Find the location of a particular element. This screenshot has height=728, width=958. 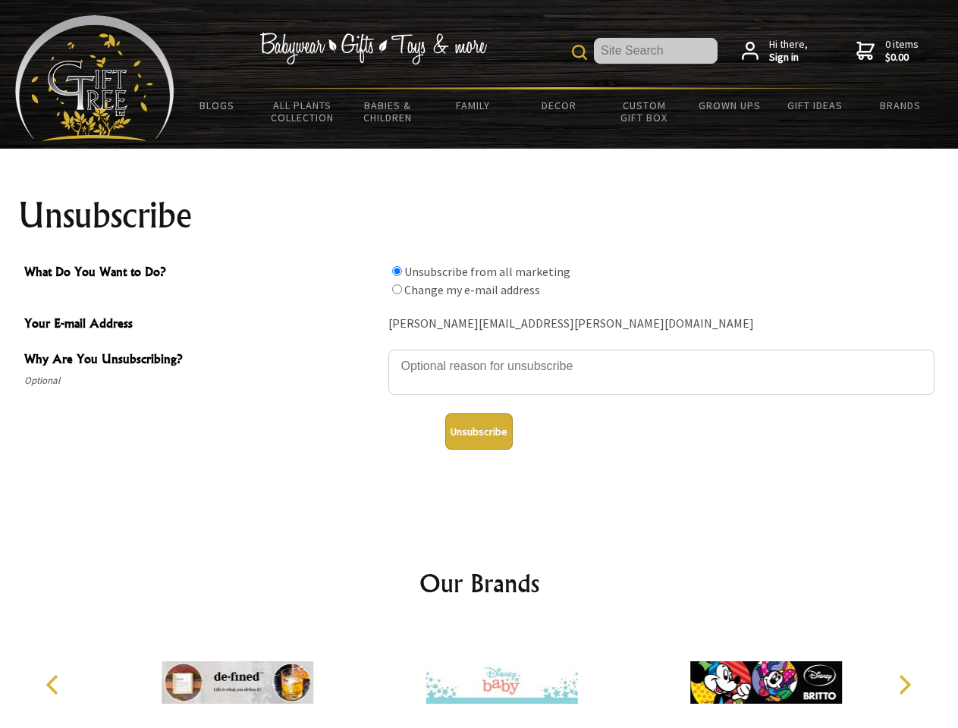

span: 0 items is located at coordinates (902, 51).